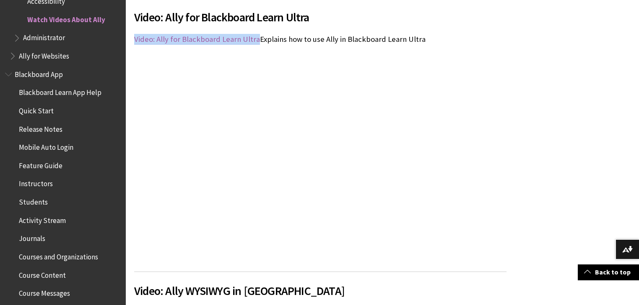 The height and width of the screenshot is (305, 639). I want to click on span: Administrator, so click(44, 36).